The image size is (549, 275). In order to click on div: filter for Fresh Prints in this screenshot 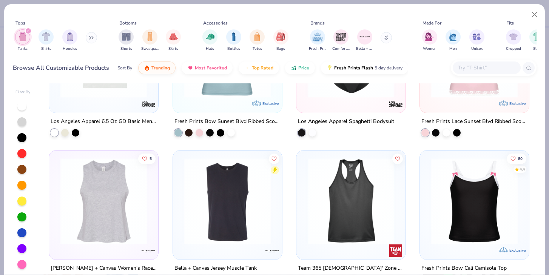, I will do `click(318, 40)`.